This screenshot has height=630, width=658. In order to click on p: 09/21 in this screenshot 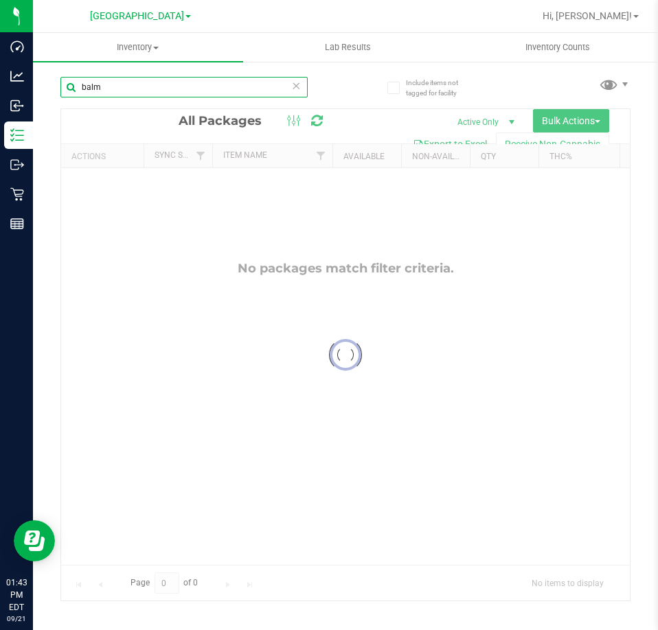, I will do `click(16, 619)`.